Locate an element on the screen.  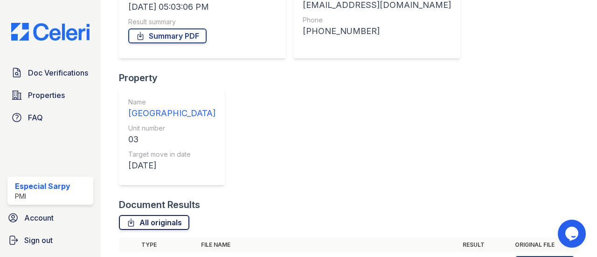
a: Summary PDF is located at coordinates (167, 36).